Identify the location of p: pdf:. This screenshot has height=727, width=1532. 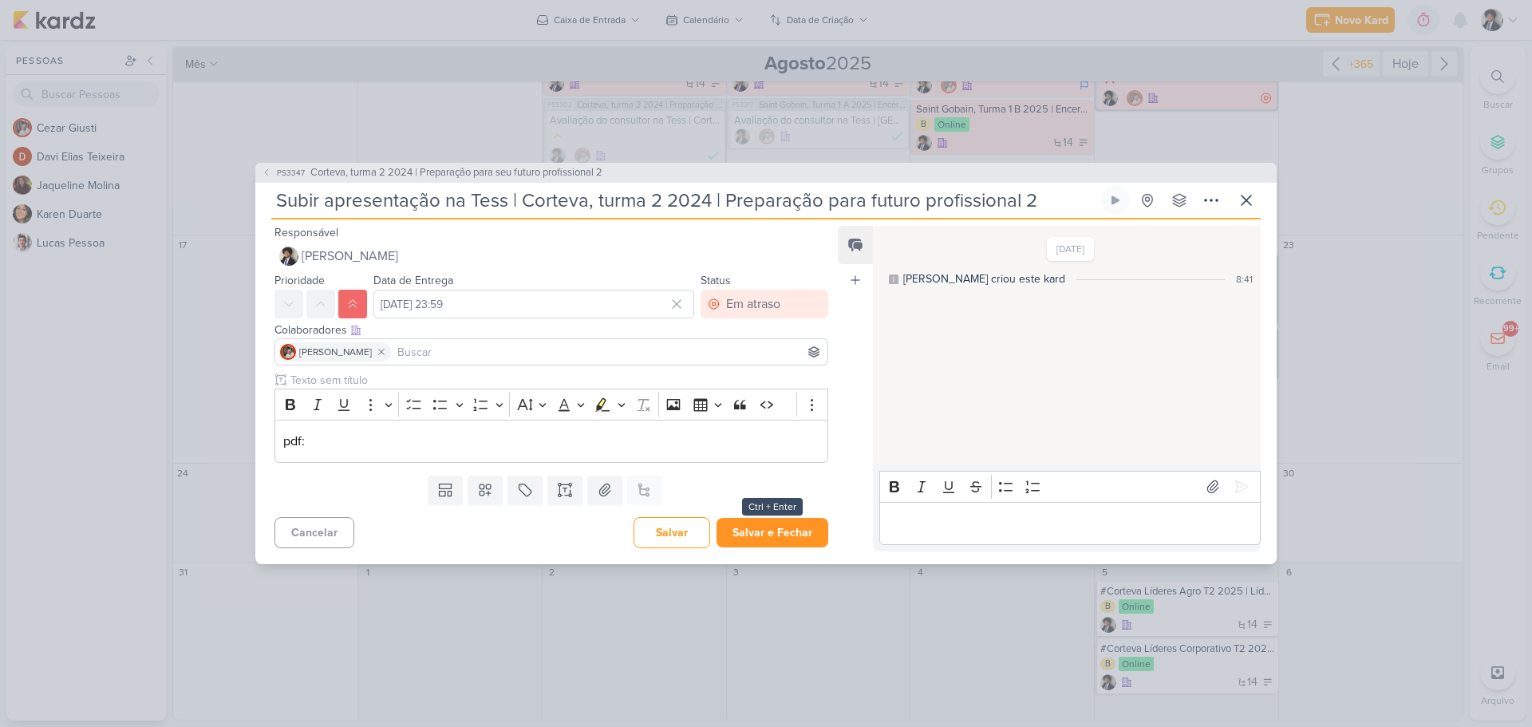
(551, 441).